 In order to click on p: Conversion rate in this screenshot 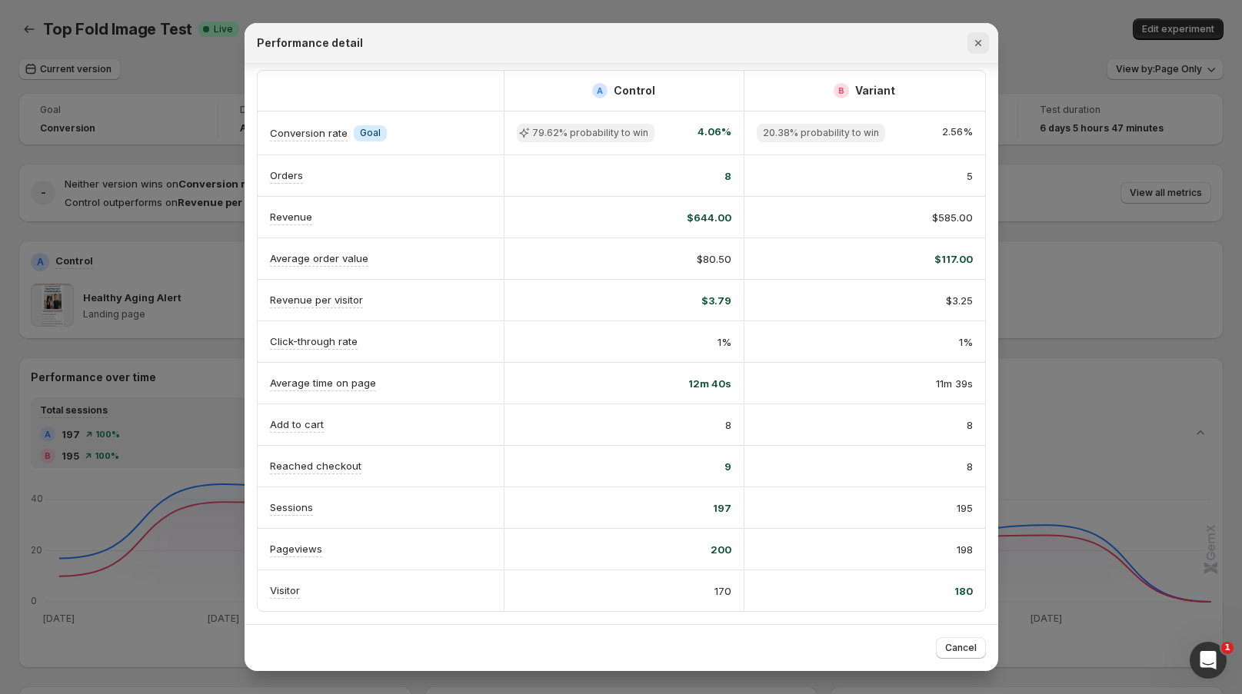, I will do `click(308, 133)`.